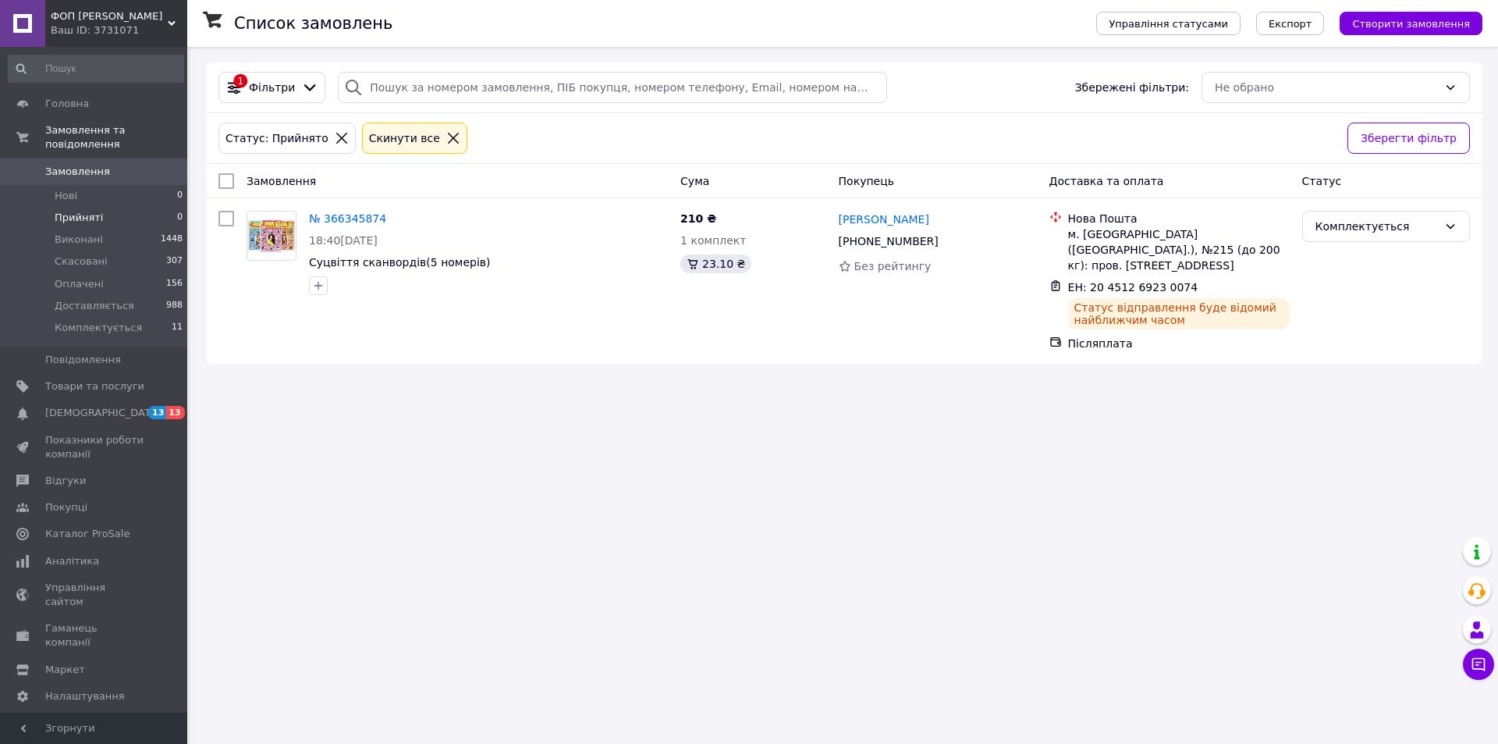 The width and height of the screenshot is (1498, 744). I want to click on span: Доставляється, so click(94, 306).